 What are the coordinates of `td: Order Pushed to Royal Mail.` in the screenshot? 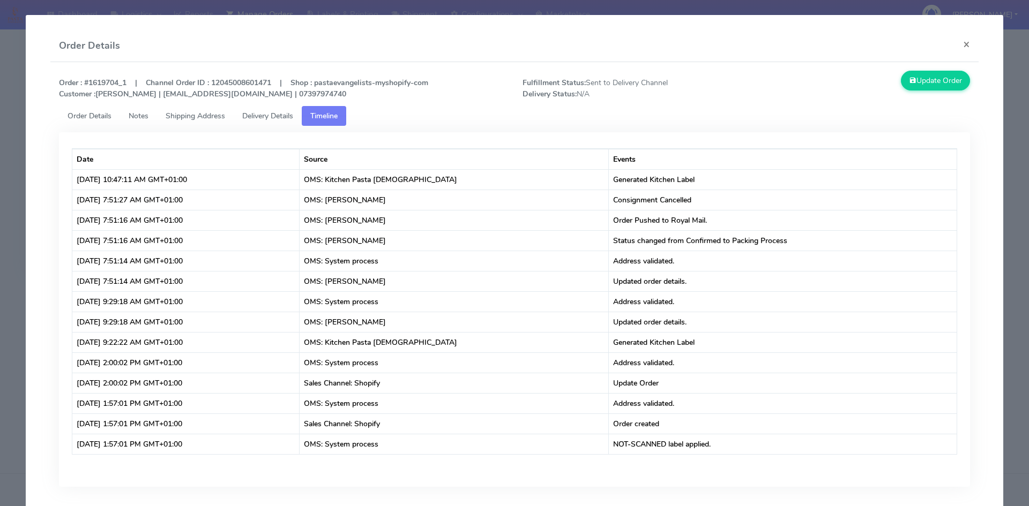 It's located at (782, 220).